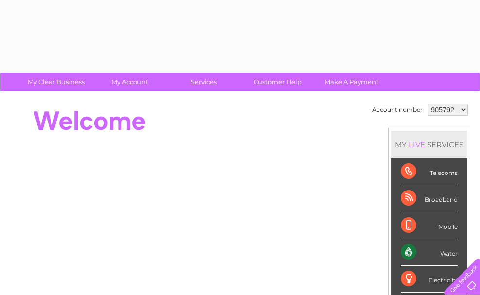 This screenshot has width=480, height=295. What do you see at coordinates (278, 82) in the screenshot?
I see `a: Customer Help` at bounding box center [278, 82].